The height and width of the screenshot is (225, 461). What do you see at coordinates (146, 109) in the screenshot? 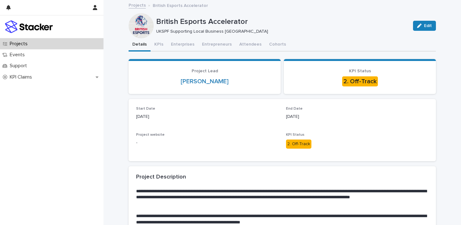
I see `span: Start Date` at bounding box center [146, 109].